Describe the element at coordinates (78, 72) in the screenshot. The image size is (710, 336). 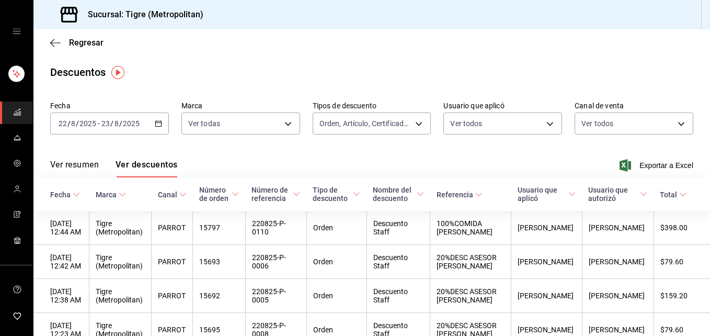
I see `div: Descuentos` at that location.